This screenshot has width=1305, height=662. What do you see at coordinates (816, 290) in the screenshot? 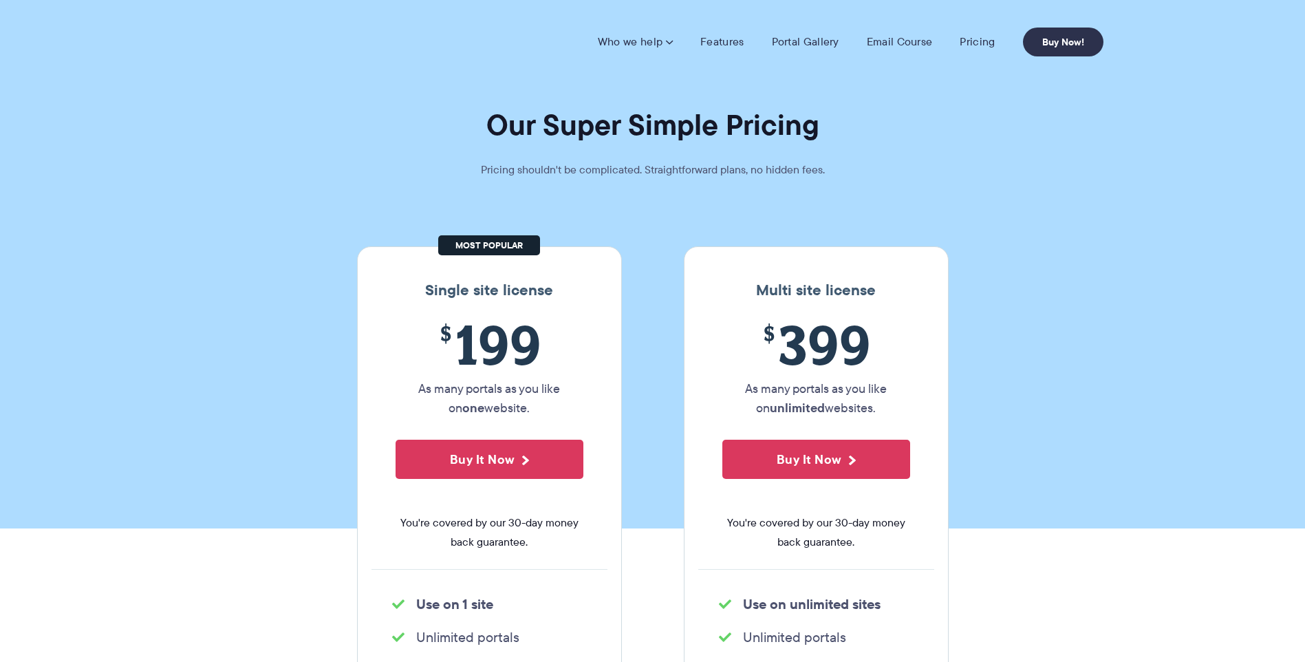
I see `h3: Multi site license` at bounding box center [816, 290].